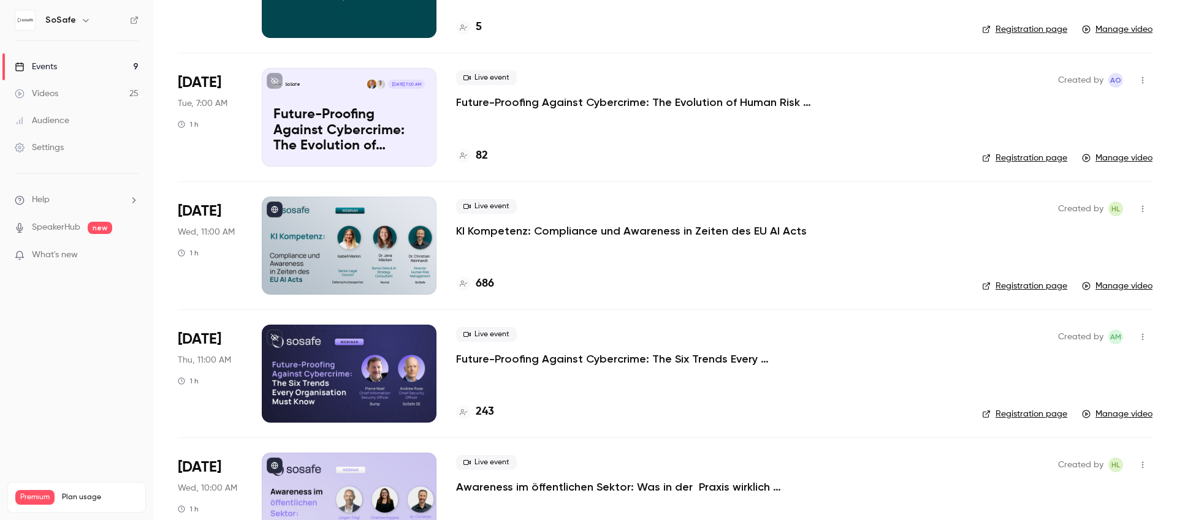 The width and height of the screenshot is (1177, 520). Describe the element at coordinates (206, 232) in the screenshot. I see `span: Wed, 11:00 AM` at that location.